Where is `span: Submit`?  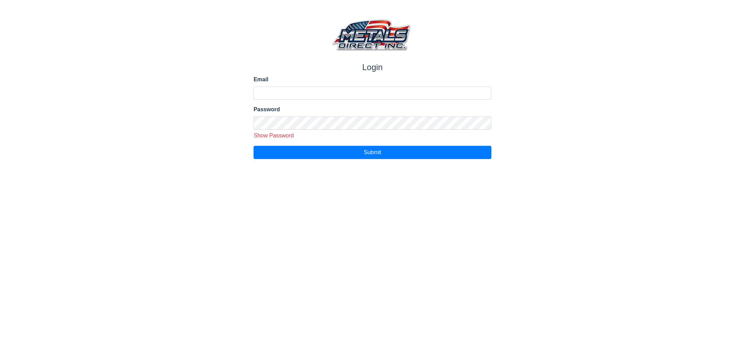
span: Submit is located at coordinates (372, 152).